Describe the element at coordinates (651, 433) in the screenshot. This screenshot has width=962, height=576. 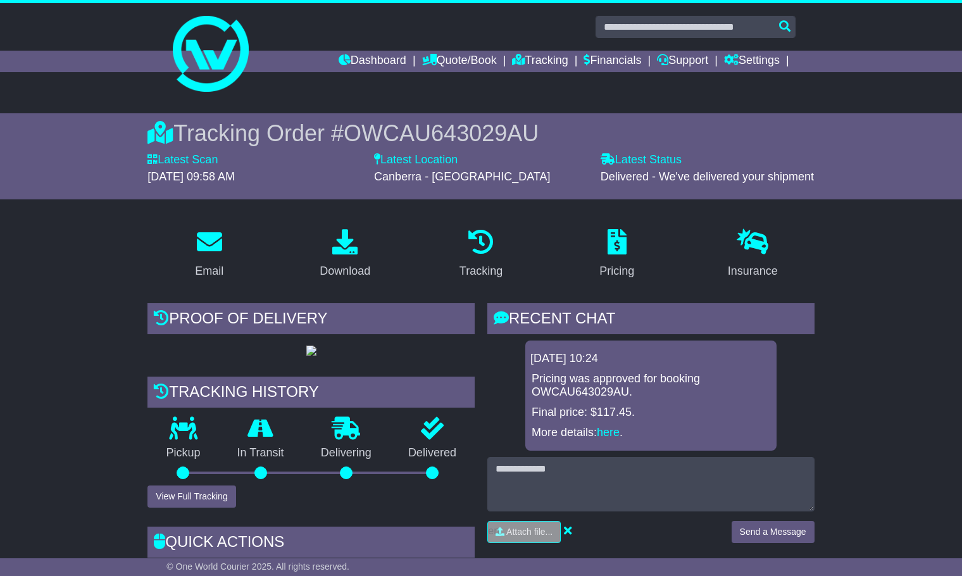
I see `p: More details: .` at that location.